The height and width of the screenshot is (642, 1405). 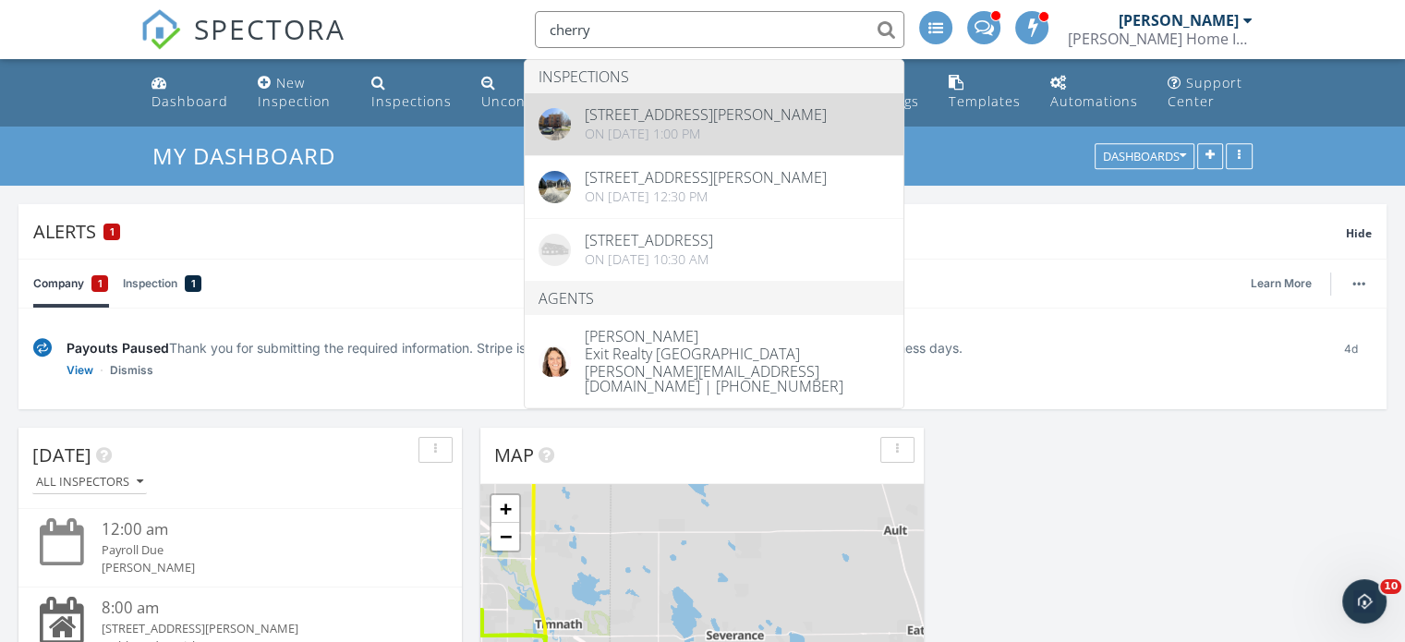 I want to click on button: All Inspectors, so click(x=90, y=482).